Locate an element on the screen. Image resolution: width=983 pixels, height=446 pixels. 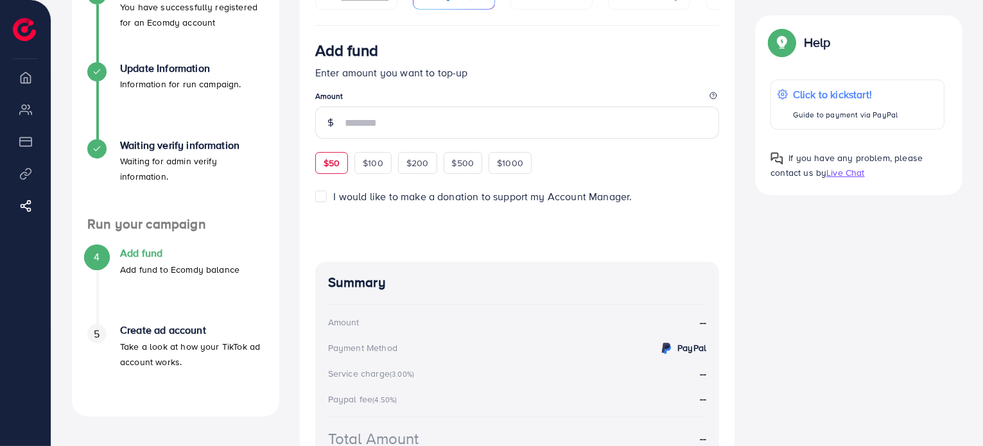
div: Amount is located at coordinates (344, 322).